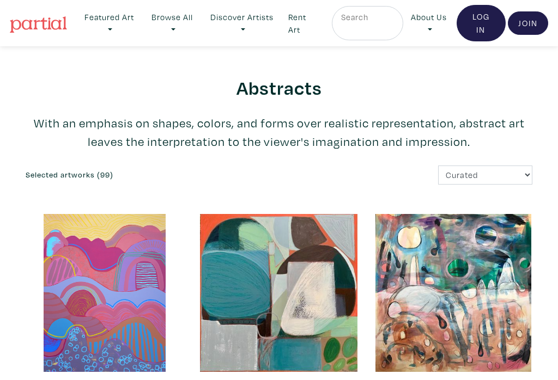 This screenshot has width=558, height=380. I want to click on a: Log In, so click(481, 23).